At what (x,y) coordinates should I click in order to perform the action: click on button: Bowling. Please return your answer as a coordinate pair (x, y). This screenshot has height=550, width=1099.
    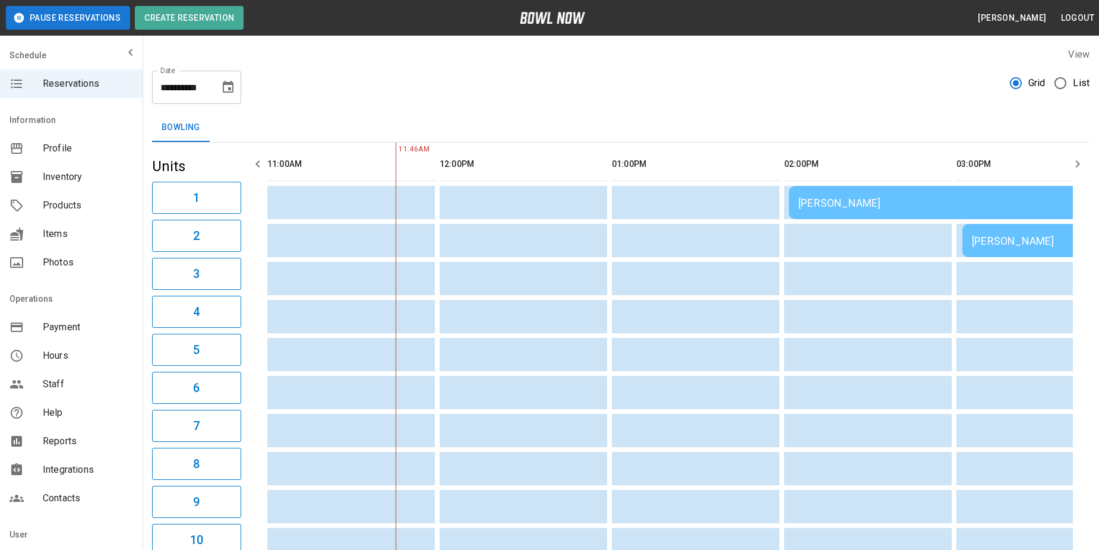
    Looking at the image, I should click on (181, 128).